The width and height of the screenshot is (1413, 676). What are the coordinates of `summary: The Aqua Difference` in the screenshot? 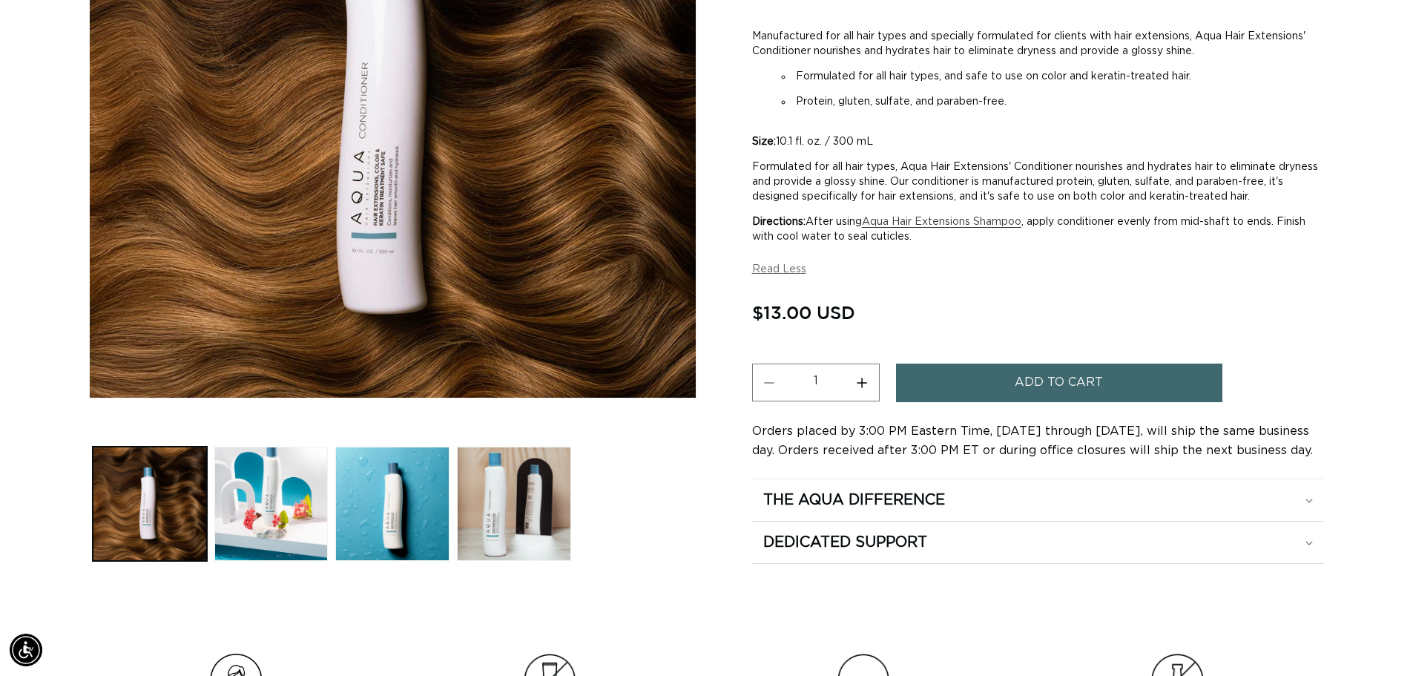 It's located at (1038, 501).